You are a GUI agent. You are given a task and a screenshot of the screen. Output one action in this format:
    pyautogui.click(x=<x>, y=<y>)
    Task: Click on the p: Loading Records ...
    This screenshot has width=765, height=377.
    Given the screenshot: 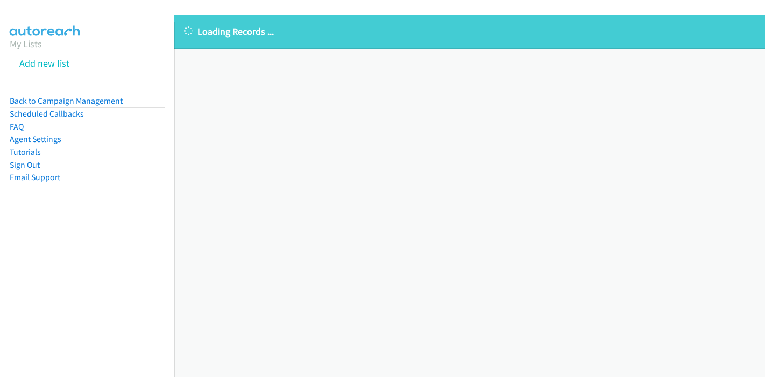 What is the action you would take?
    pyautogui.click(x=470, y=31)
    